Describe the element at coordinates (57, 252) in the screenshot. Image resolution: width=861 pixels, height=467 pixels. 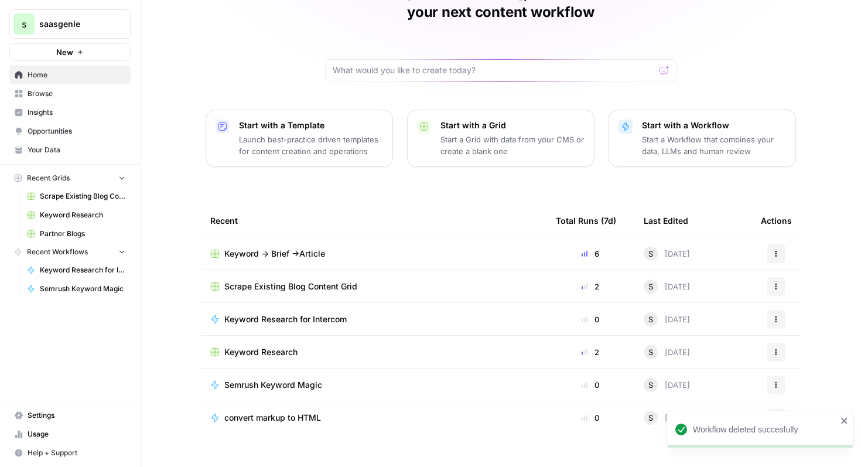
I see `span: Recent Workflows` at that location.